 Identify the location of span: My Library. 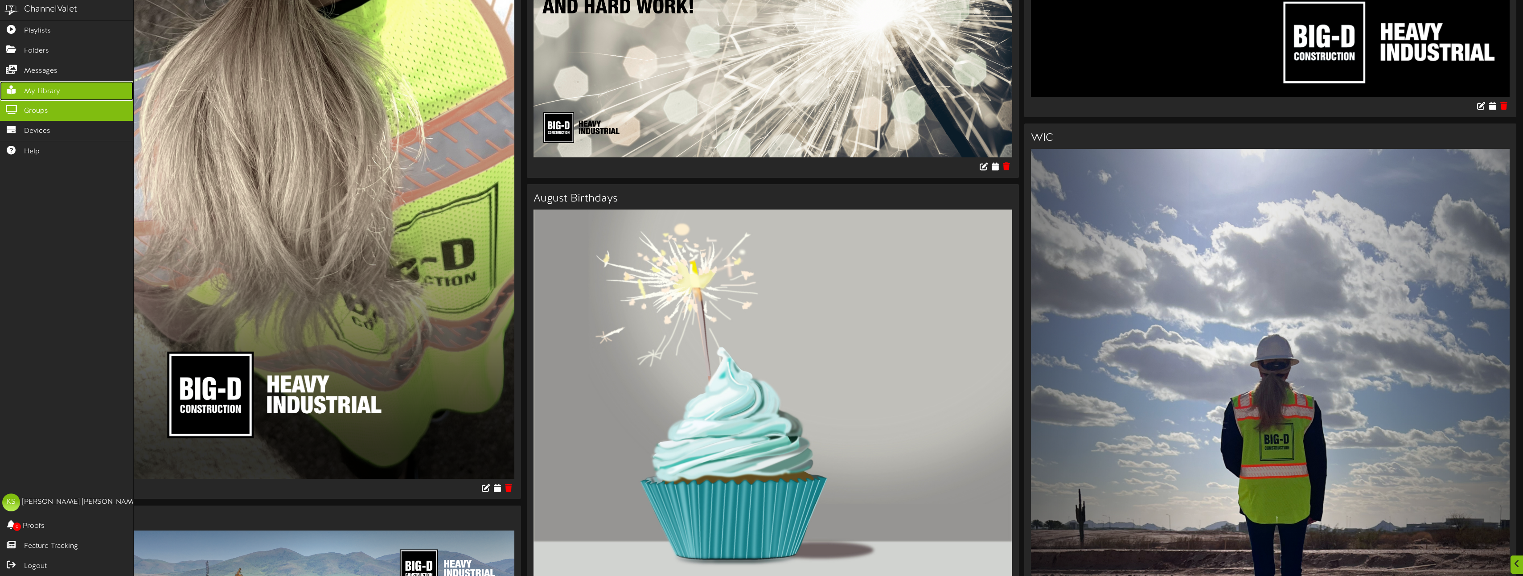
(42, 91).